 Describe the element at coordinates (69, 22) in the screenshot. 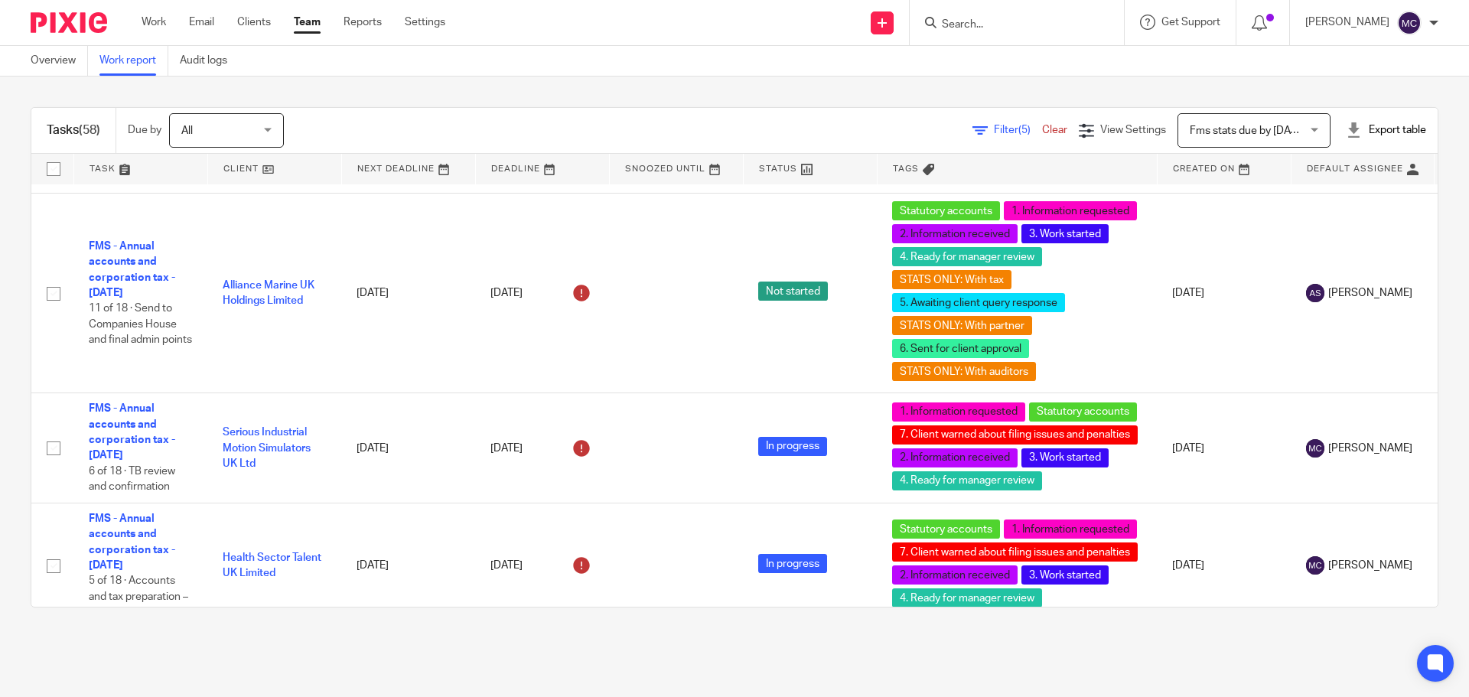

I see `img: Pixie` at that location.